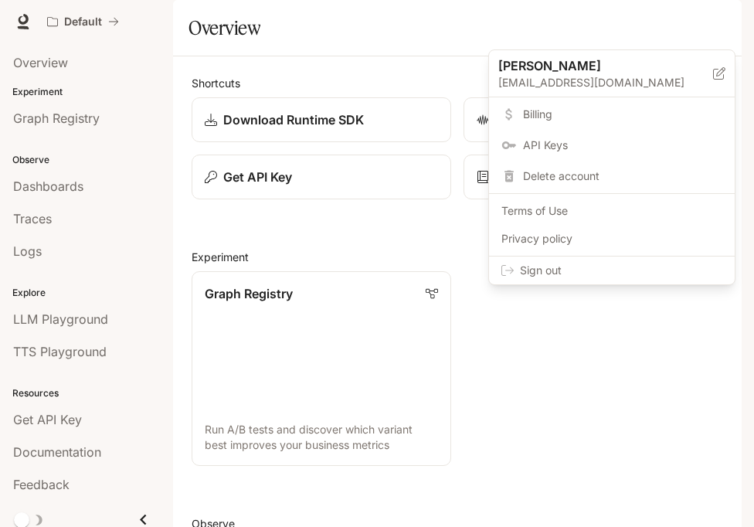 This screenshot has height=527, width=754. What do you see at coordinates (612, 270) in the screenshot?
I see `div: Sign out` at bounding box center [612, 270].